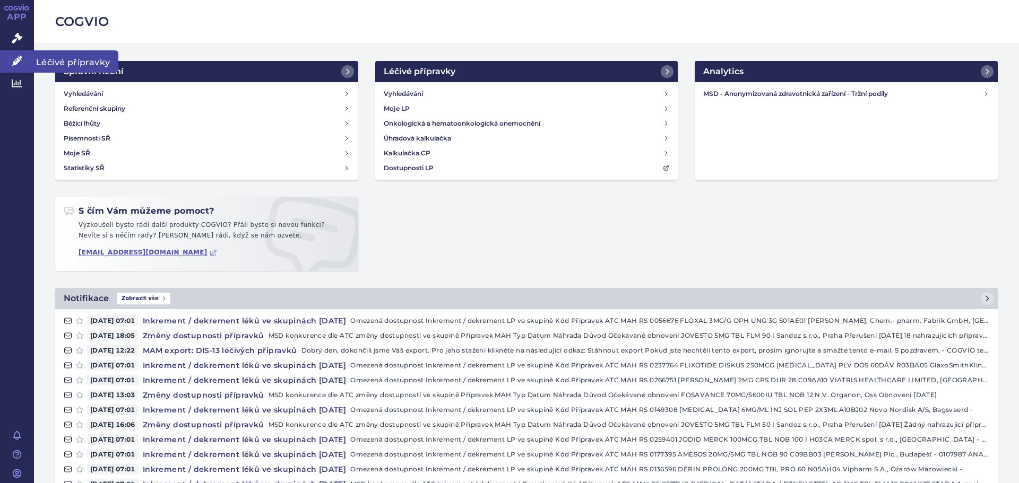  I want to click on h2: S čím Vám můžeme pomoct?, so click(139, 211).